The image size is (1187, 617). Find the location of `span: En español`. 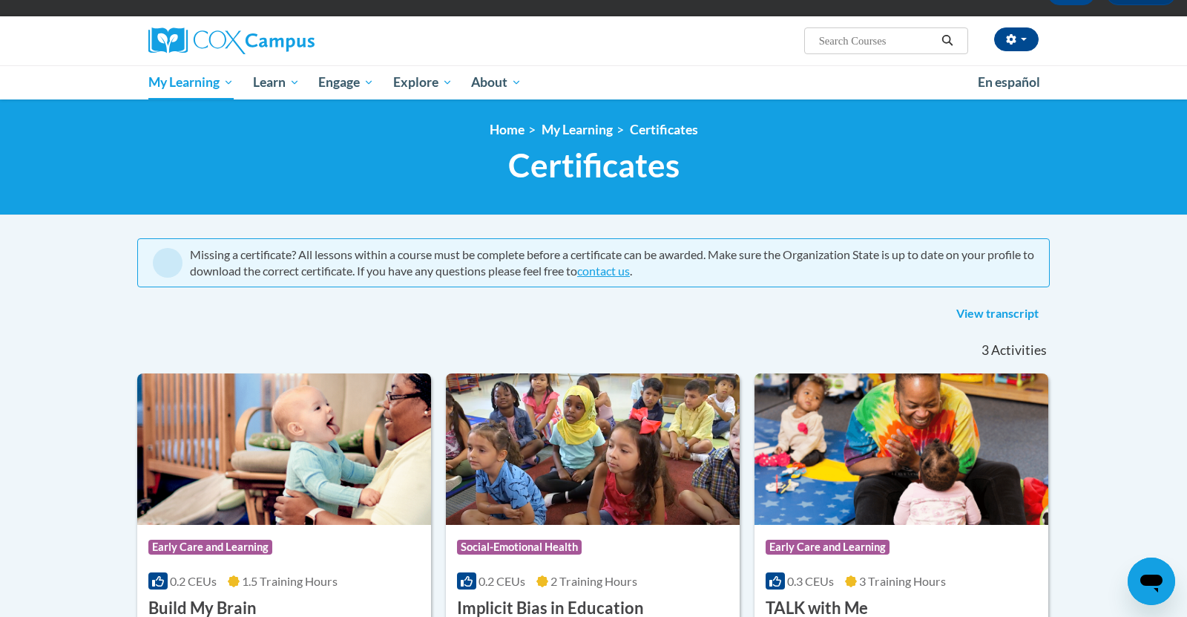

span: En español is located at coordinates (1009, 82).